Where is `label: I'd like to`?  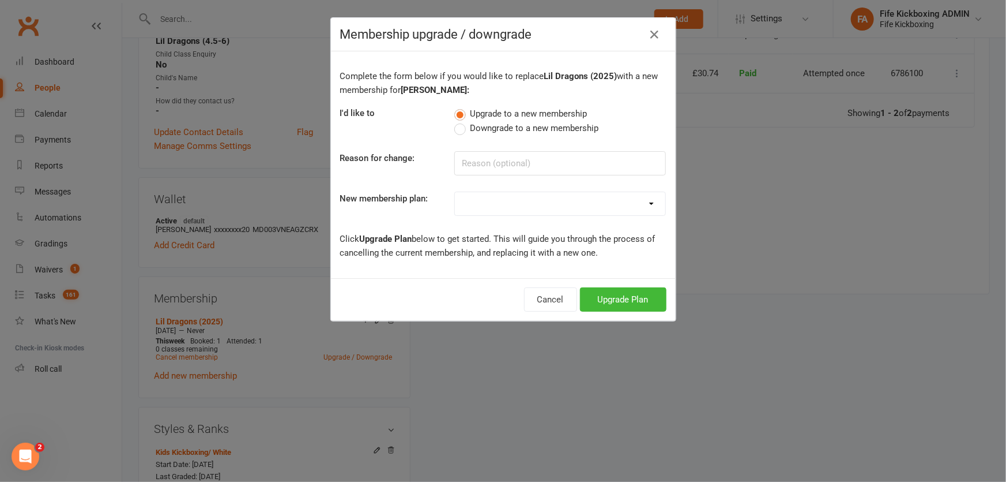
label: I'd like to is located at coordinates (358, 113).